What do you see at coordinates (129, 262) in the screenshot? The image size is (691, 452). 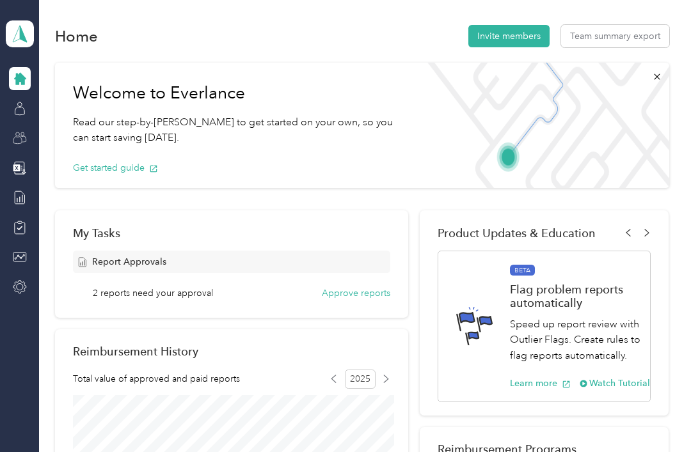 I see `span: Report Approvals` at bounding box center [129, 262].